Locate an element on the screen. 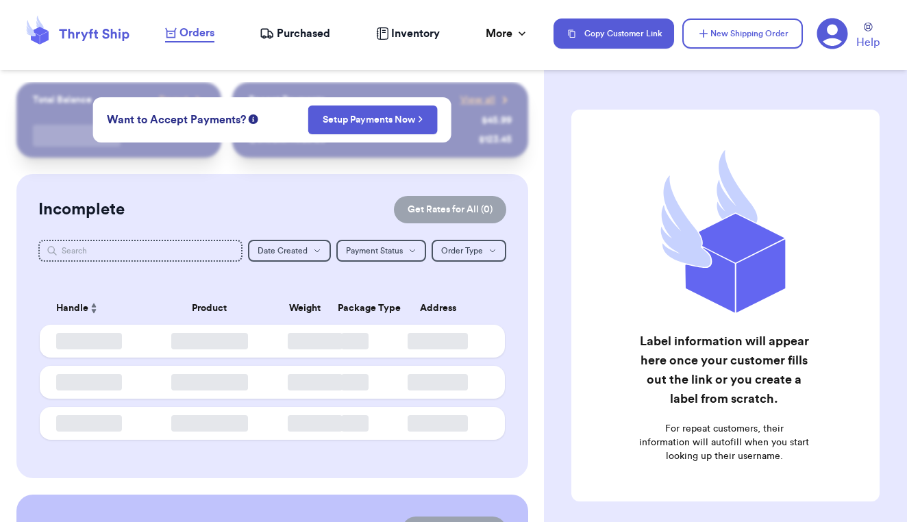 This screenshot has width=907, height=522. span: Handle is located at coordinates (72, 308).